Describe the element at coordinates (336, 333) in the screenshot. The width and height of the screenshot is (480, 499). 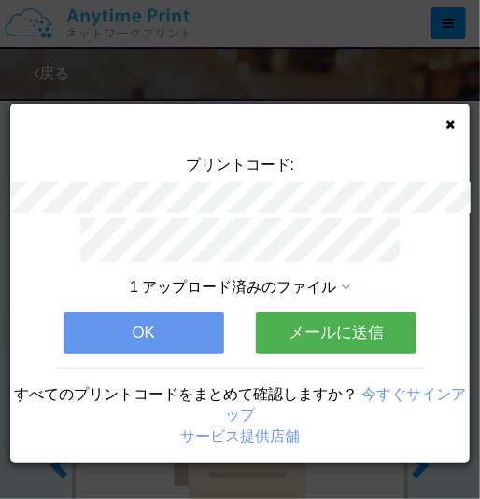
I see `button: メールに送信` at that location.